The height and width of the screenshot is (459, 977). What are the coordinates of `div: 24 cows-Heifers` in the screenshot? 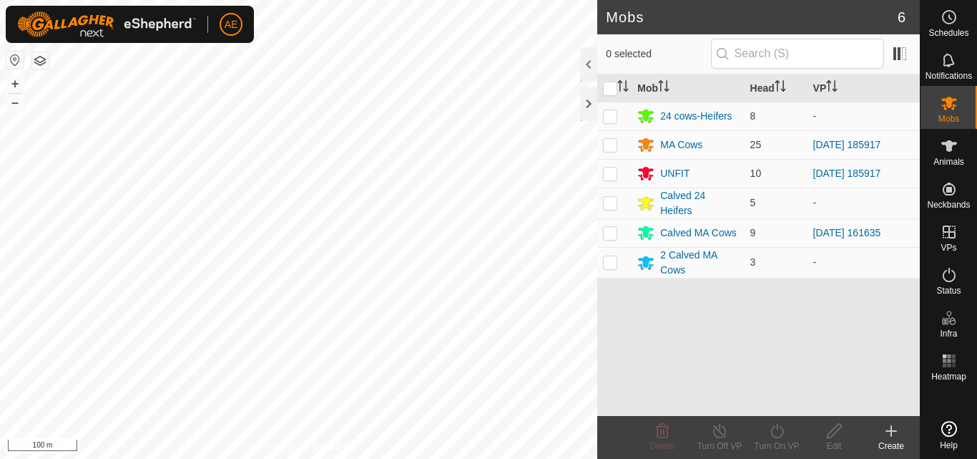 It's located at (696, 116).